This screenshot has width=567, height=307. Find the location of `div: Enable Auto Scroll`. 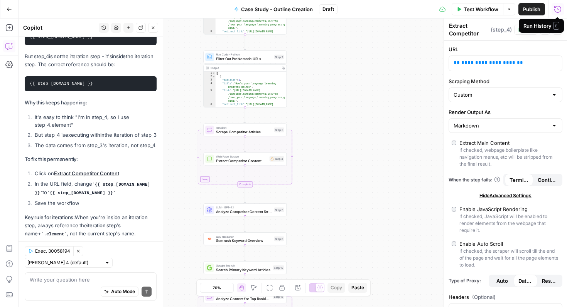

div: Enable Auto Scroll is located at coordinates (481, 244).